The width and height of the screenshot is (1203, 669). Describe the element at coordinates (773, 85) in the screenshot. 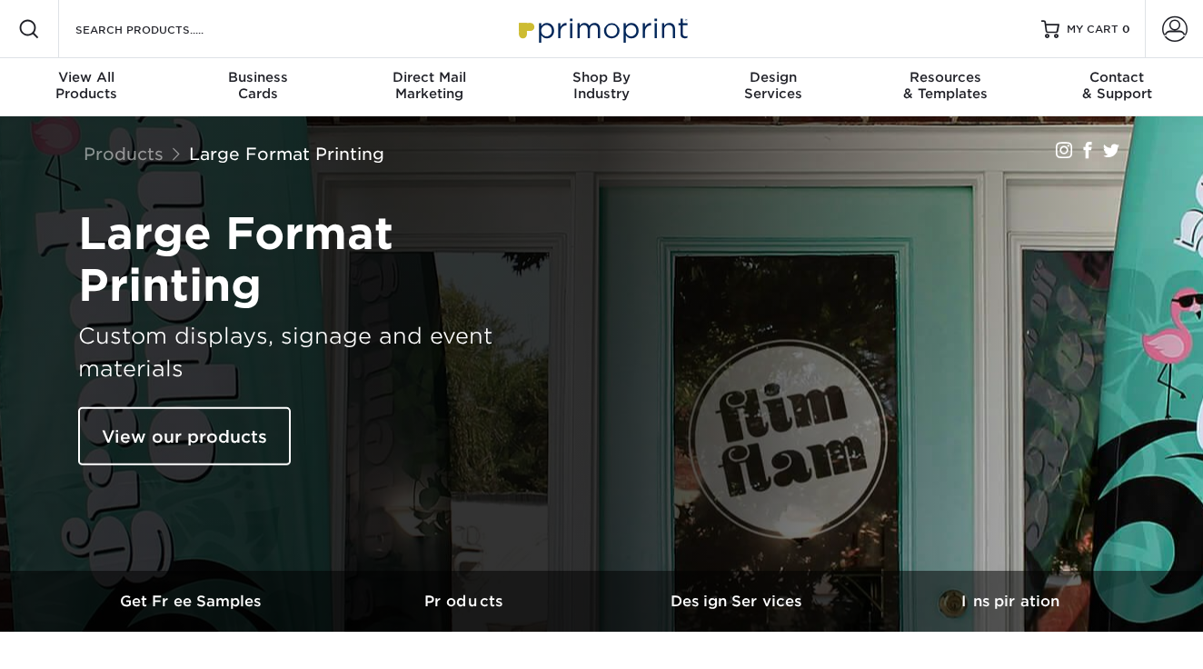

I see `div: Services` at that location.